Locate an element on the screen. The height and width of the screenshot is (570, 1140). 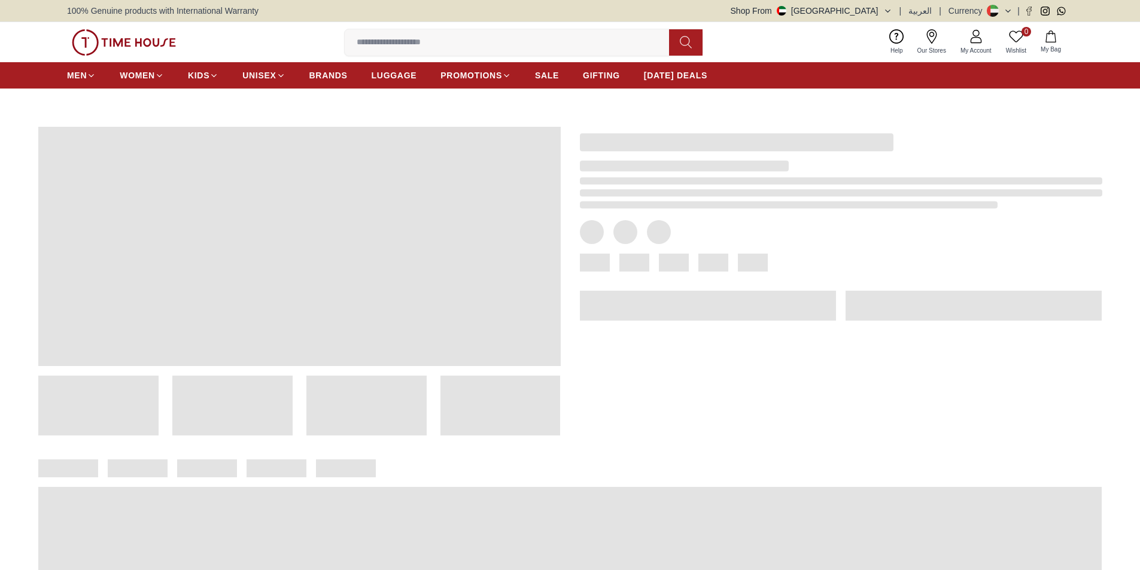
span: MEN is located at coordinates (77, 75).